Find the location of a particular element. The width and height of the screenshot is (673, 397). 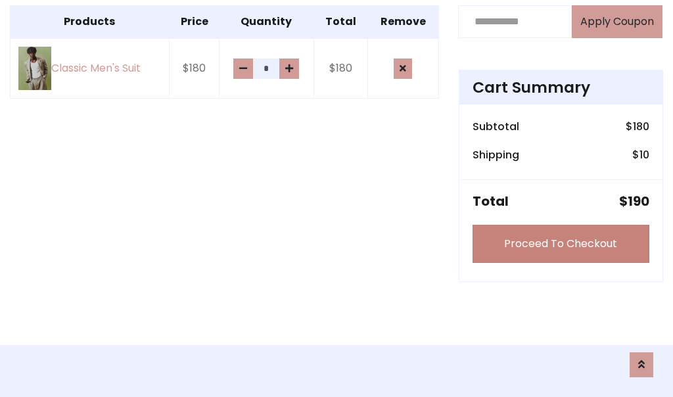

span: 10 is located at coordinates (644, 155).